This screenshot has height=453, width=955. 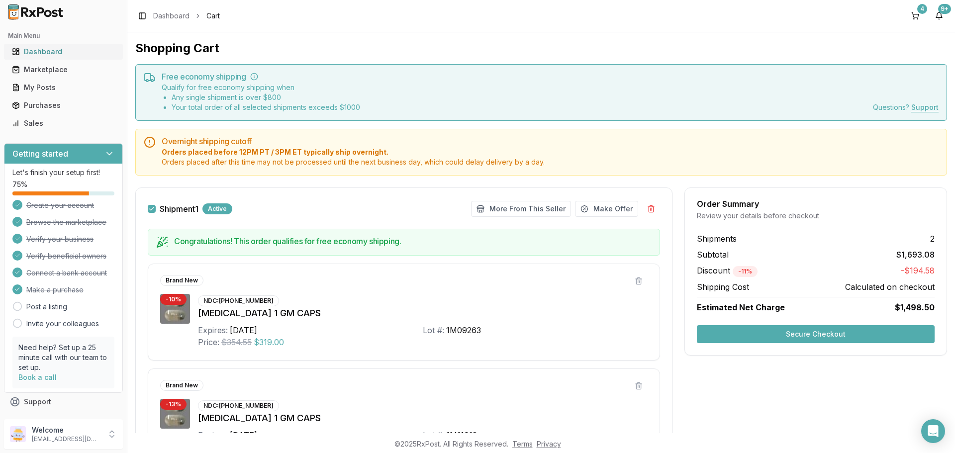 I want to click on div: Order Summary, so click(x=816, y=204).